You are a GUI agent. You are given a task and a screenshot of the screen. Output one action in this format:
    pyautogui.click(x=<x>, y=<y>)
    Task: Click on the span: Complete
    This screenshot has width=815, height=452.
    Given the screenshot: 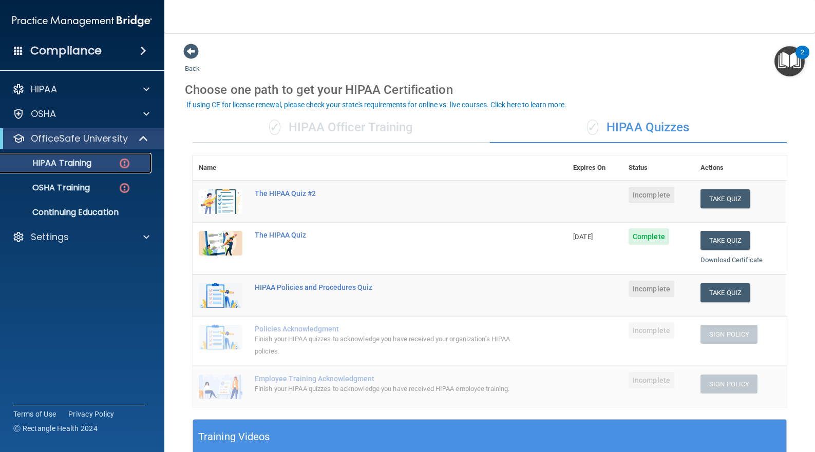 What is the action you would take?
    pyautogui.click(x=649, y=237)
    